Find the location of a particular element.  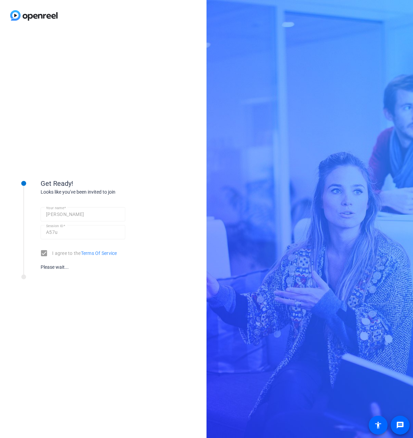

div: Please wait... is located at coordinates (83, 267).